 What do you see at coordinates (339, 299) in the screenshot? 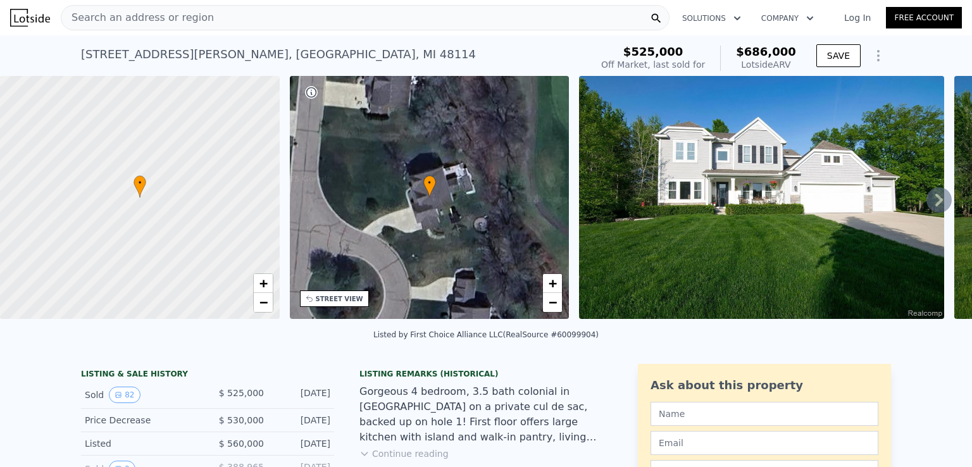
I see `div: STREET VIEW` at bounding box center [339, 299].